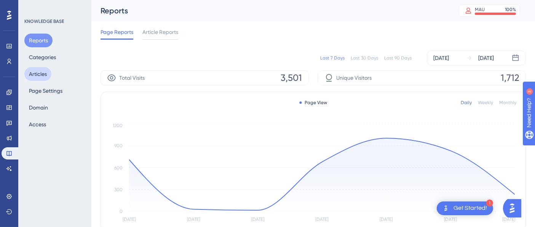  Describe the element at coordinates (490, 203) in the screenshot. I see `div: 1` at that location.